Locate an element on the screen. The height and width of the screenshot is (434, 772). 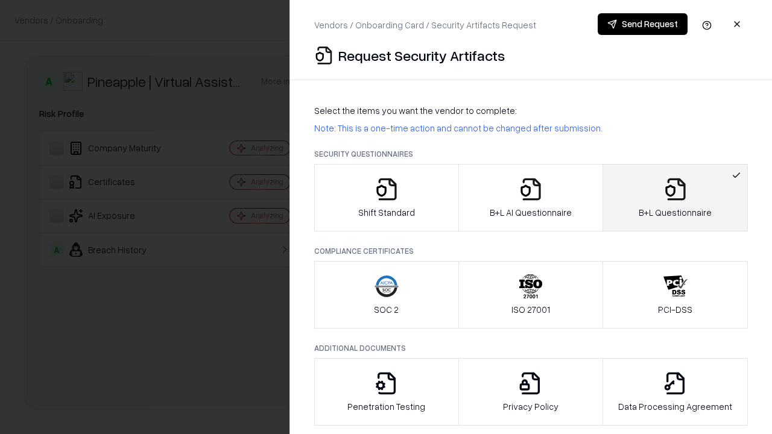
button: ISO 27001 is located at coordinates (530, 295).